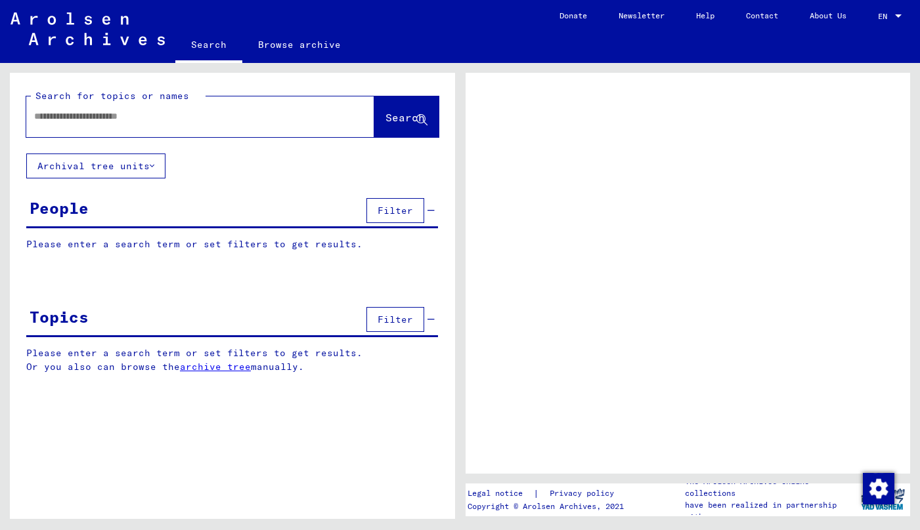 Image resolution: width=920 pixels, height=530 pixels. I want to click on a: Legal notice, so click(500, 494).